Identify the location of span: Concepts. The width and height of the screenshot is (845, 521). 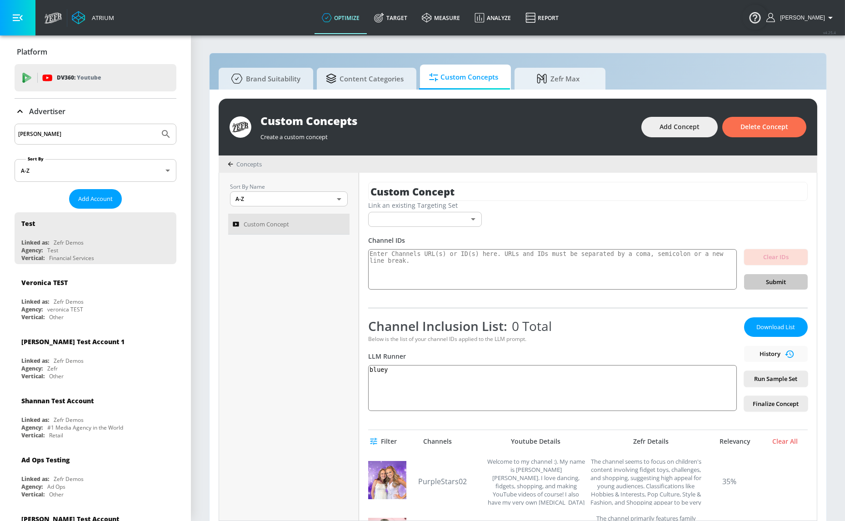
(249, 164).